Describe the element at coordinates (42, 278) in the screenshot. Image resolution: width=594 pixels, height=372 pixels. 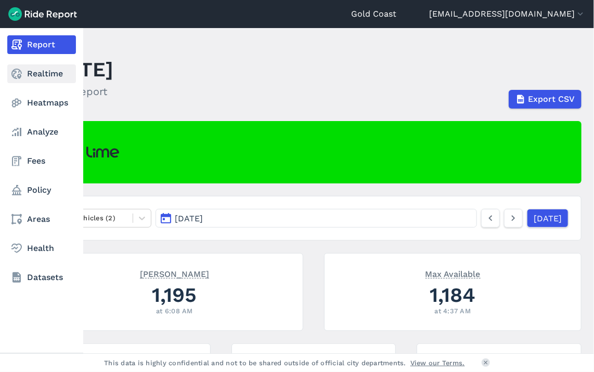
I see `a: Datasets` at that location.